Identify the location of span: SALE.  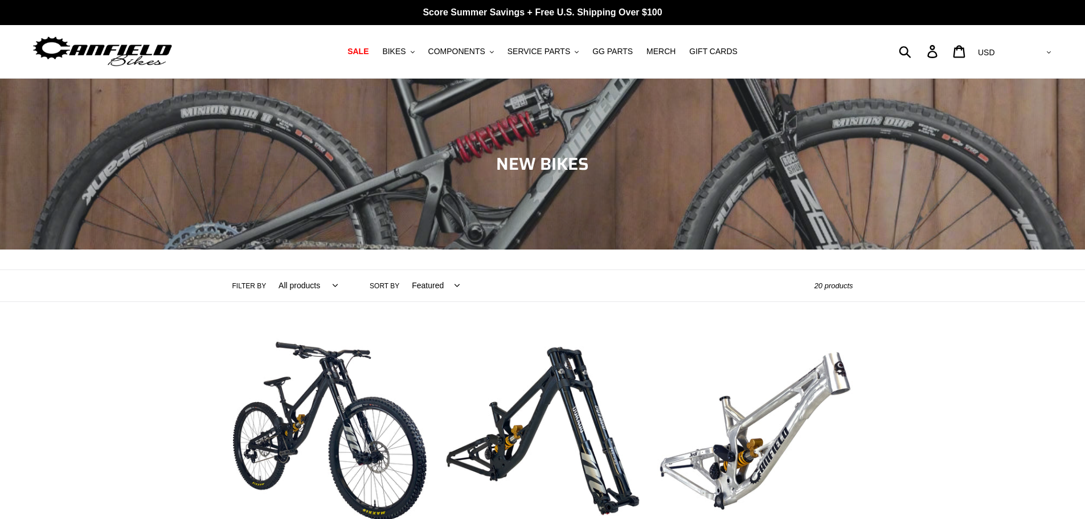
(358, 51).